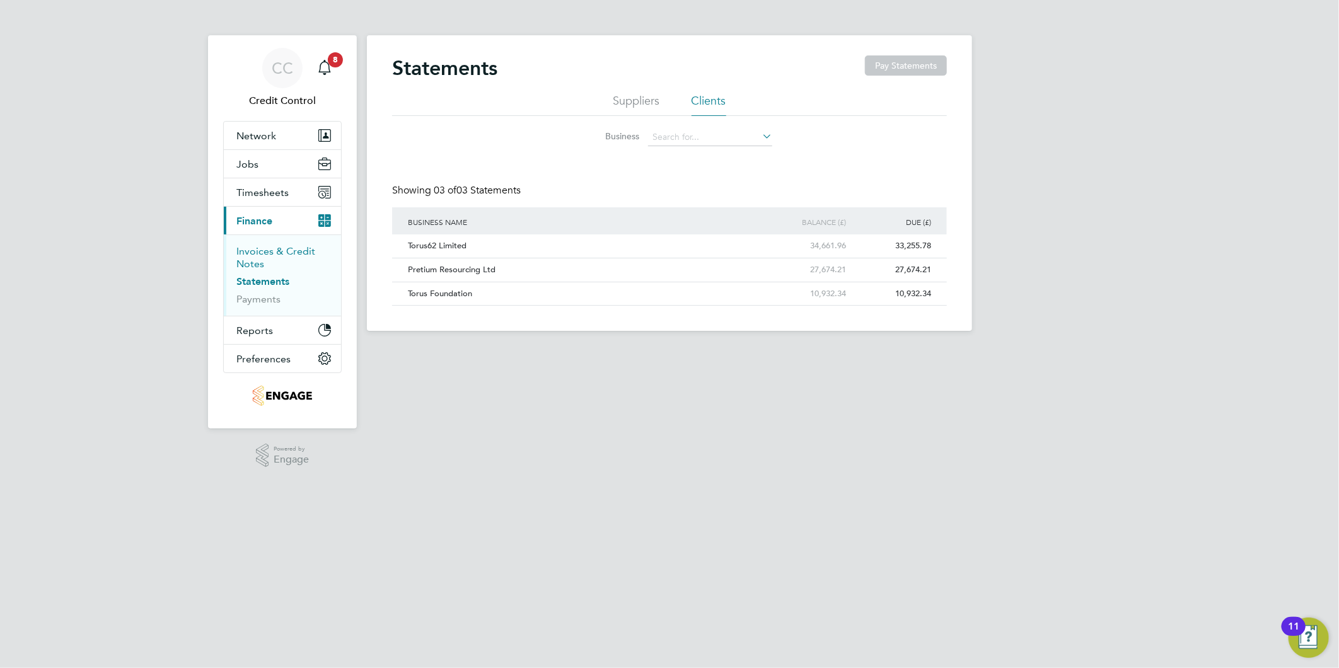 Image resolution: width=1339 pixels, height=668 pixels. Describe the element at coordinates (637, 105) in the screenshot. I see `li: Suppliers` at that location.